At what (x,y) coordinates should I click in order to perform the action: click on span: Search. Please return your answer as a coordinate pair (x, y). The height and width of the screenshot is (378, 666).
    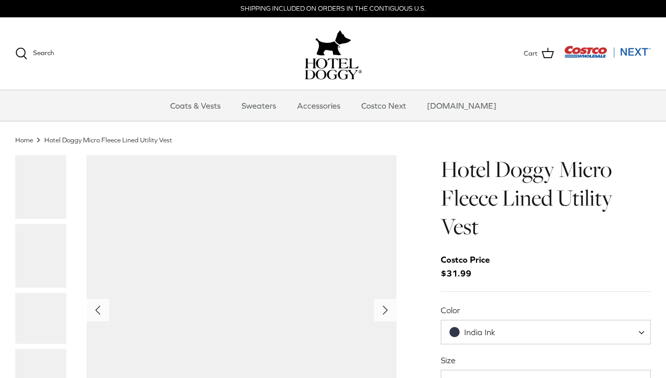
    Looking at the image, I should click on (43, 52).